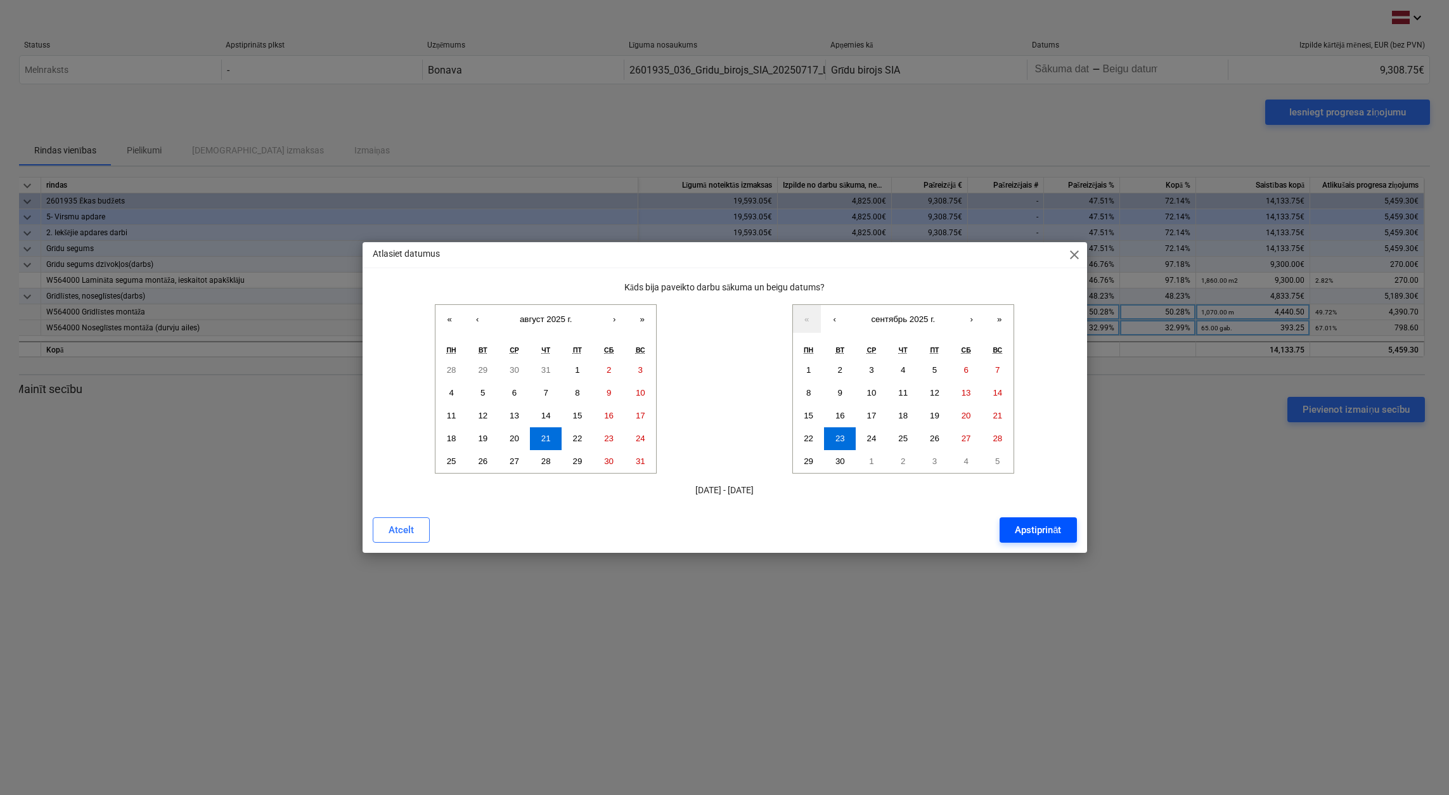 Image resolution: width=1449 pixels, height=795 pixels. What do you see at coordinates (514, 461) in the screenshot?
I see `abbr: 27 августа 2025 г.` at bounding box center [514, 461].